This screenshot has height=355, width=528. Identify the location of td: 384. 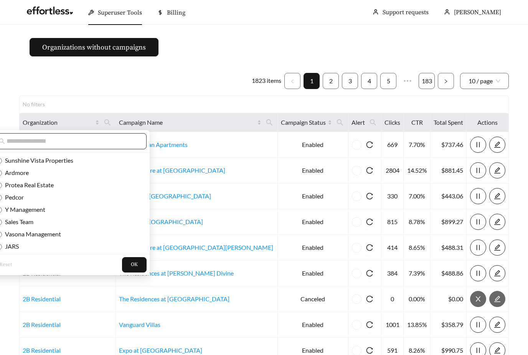
(392, 273).